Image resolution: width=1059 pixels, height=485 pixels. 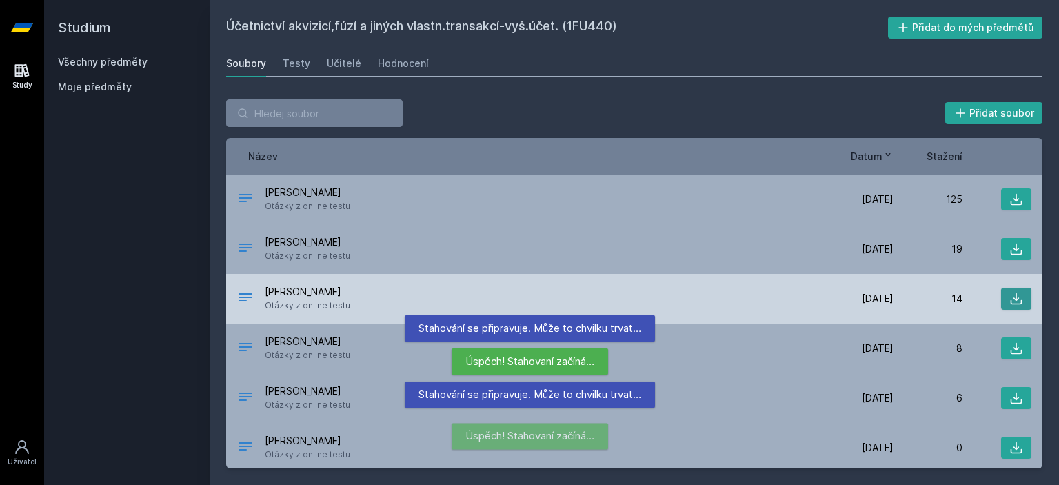 I want to click on a: Testy, so click(x=297, y=63).